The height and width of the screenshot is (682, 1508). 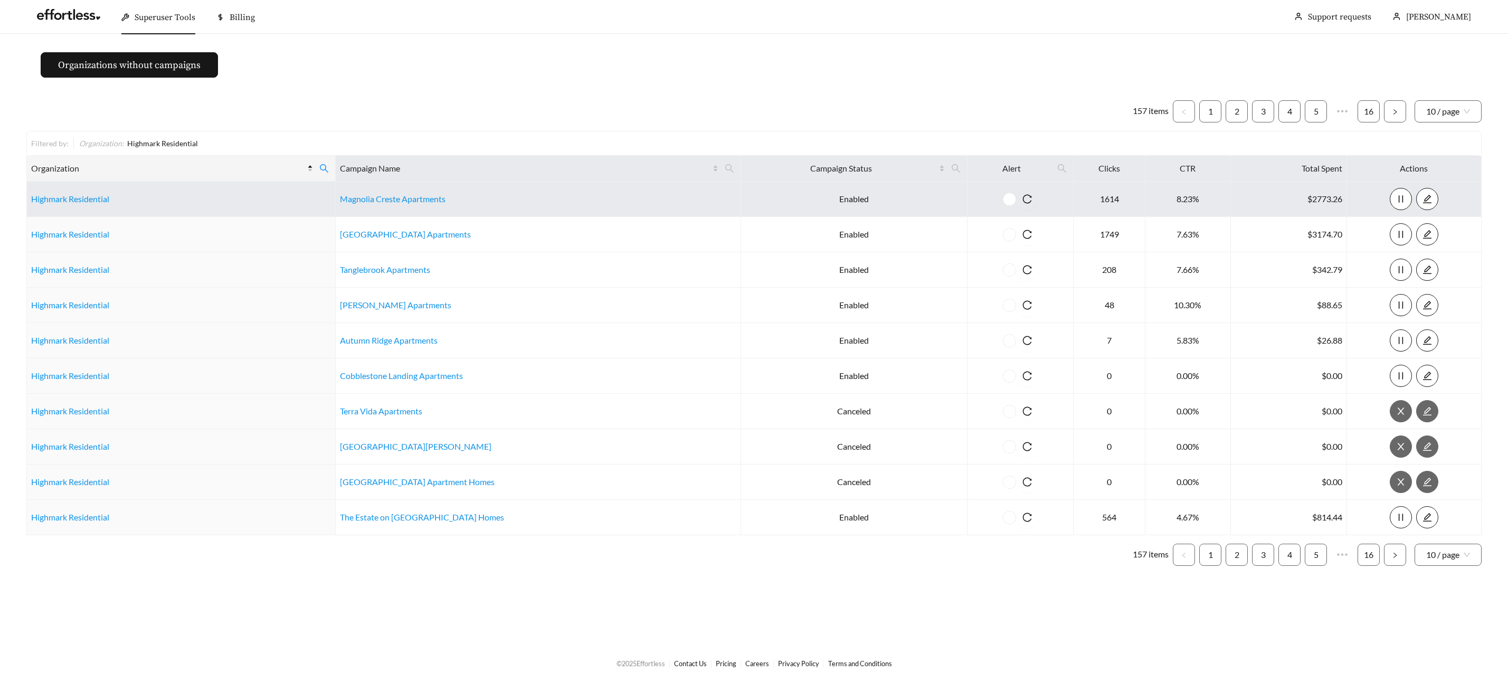 What do you see at coordinates (1289, 340) in the screenshot?
I see `td: $26.88` at bounding box center [1289, 340].